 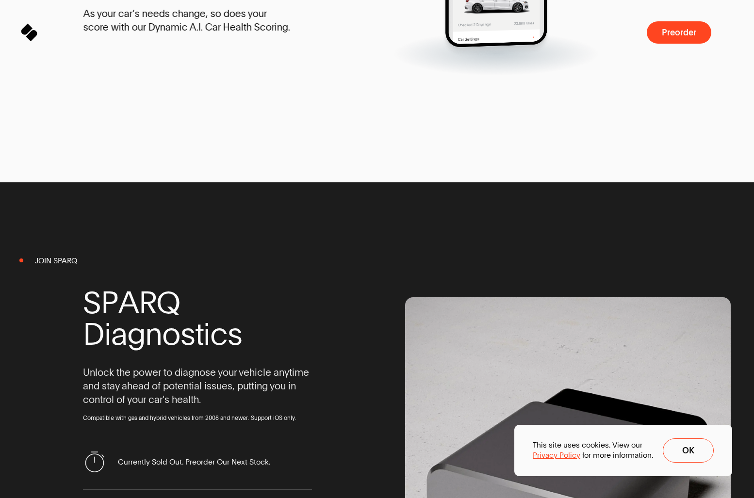 What do you see at coordinates (194, 462) in the screenshot?
I see `span: Currently Sold Out. Preorder Our Next Stock.` at bounding box center [194, 462].